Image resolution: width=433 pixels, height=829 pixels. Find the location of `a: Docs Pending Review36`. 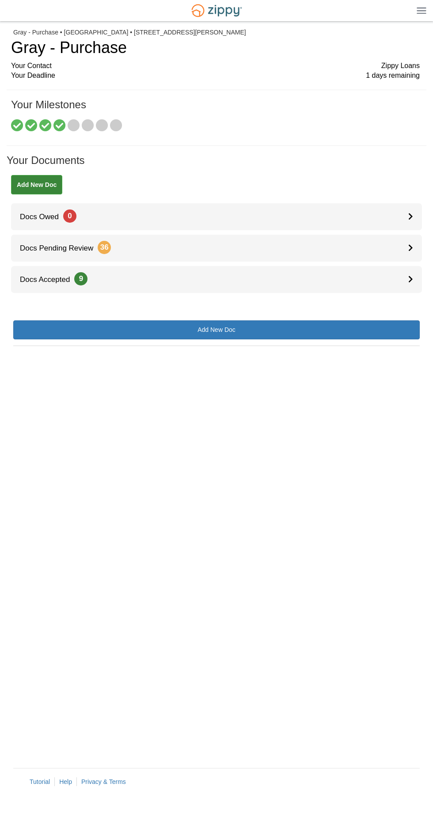

a: Docs Pending Review36 is located at coordinates (216, 248).